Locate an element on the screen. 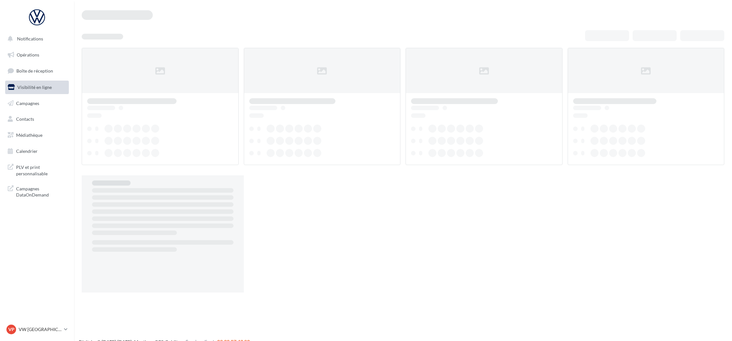  a: Contacts is located at coordinates (37, 119).